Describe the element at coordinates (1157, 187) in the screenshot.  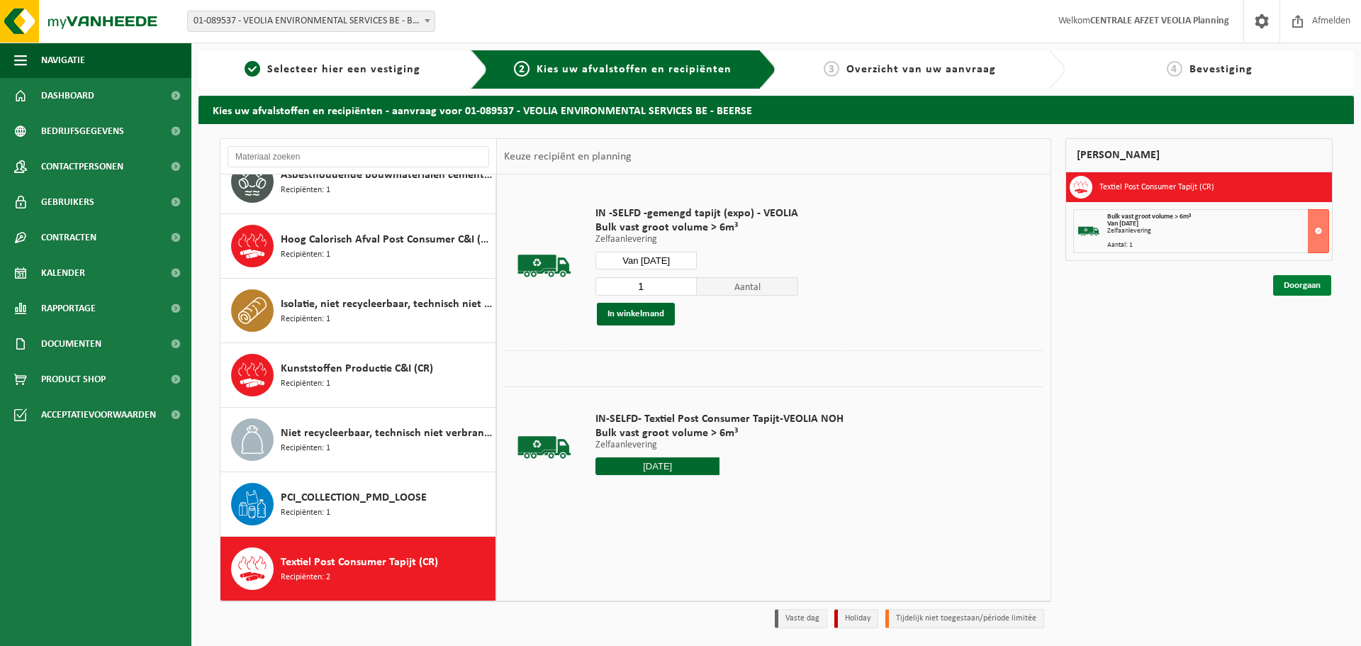
I see `h3: Textiel Post Consumer Tapijt (CR)` at that location.